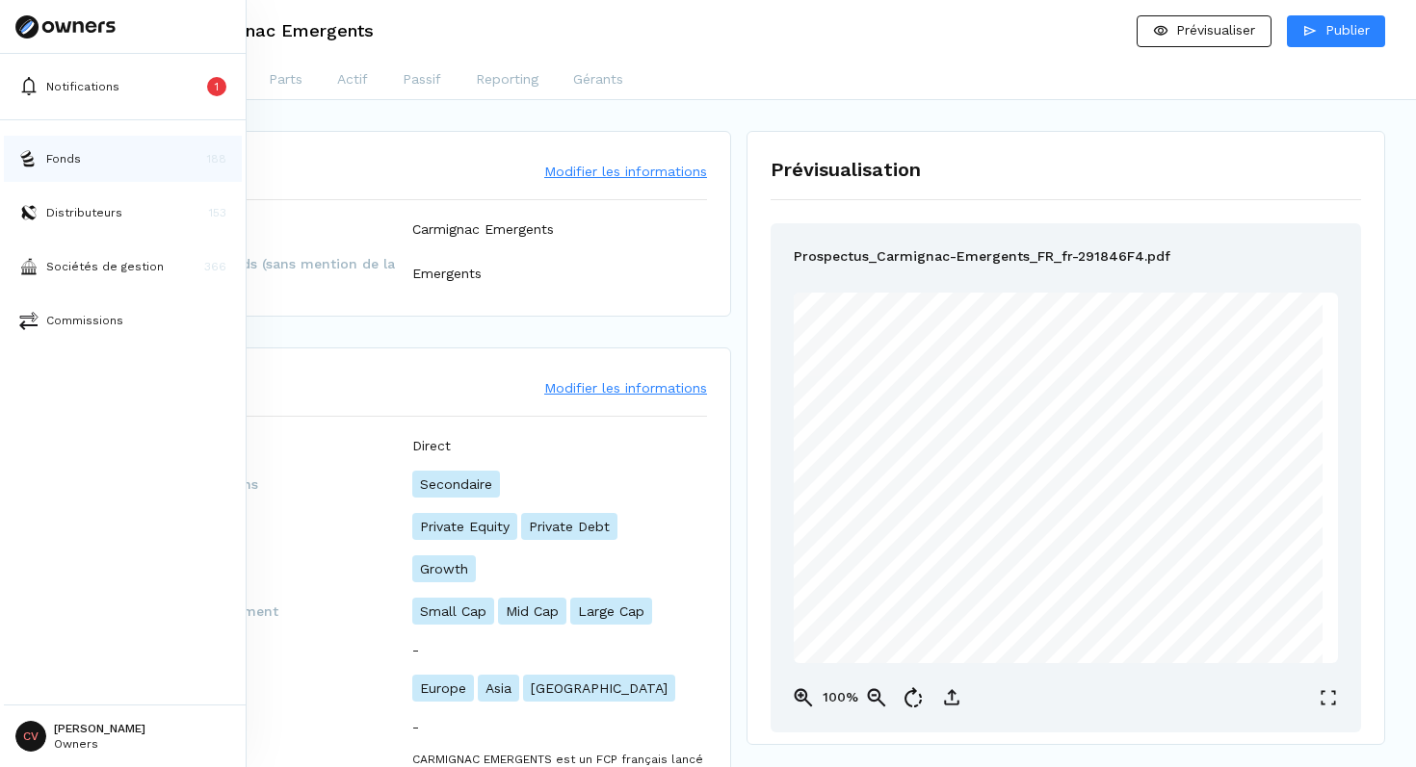 This screenshot has width=1416, height=767. Describe the element at coordinates (1065, 169) in the screenshot. I see `h1: Prévisualisation` at that location.